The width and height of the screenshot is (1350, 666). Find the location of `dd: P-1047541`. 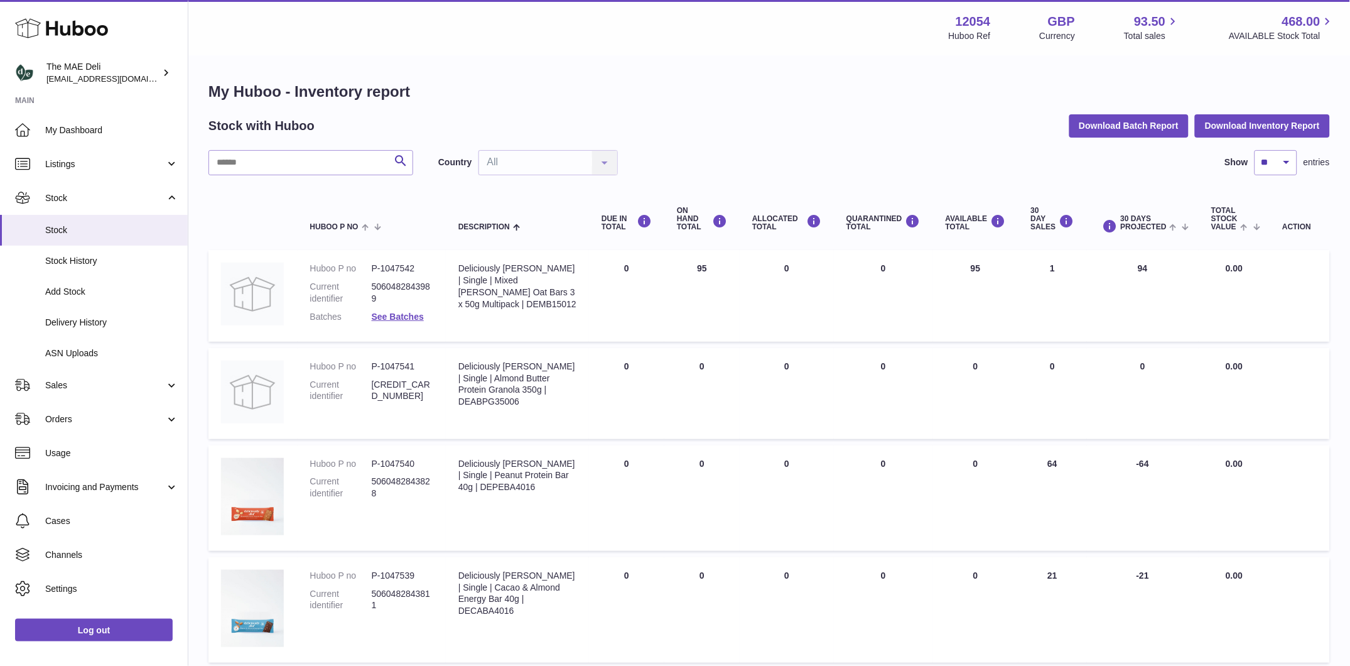

dd: P-1047541 is located at coordinates (403, 366).